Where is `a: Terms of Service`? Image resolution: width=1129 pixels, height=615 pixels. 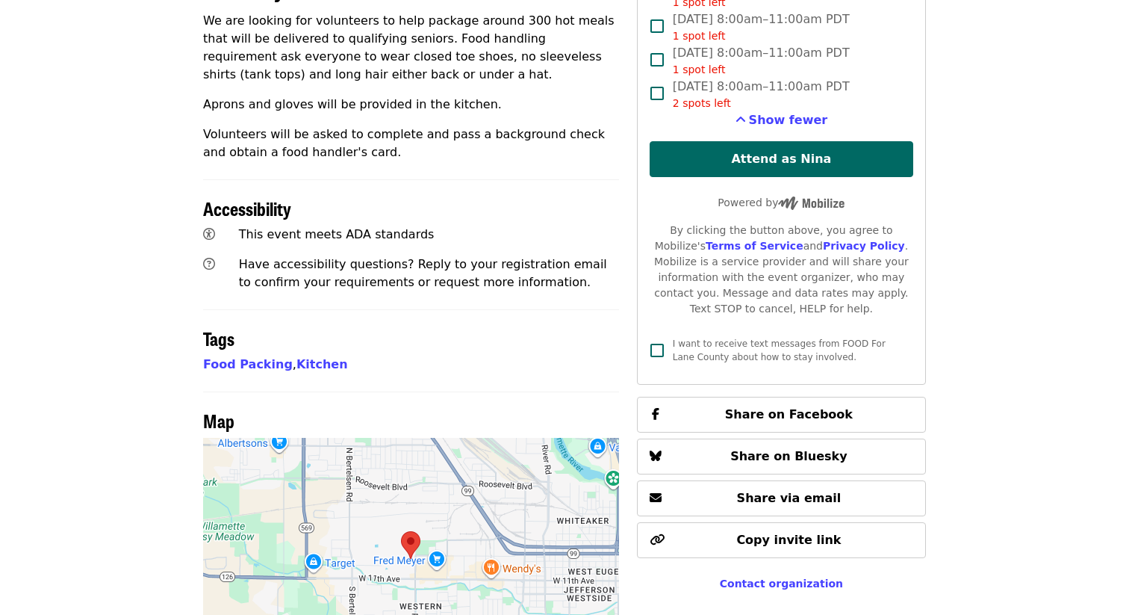 a: Terms of Service is located at coordinates (754, 246).